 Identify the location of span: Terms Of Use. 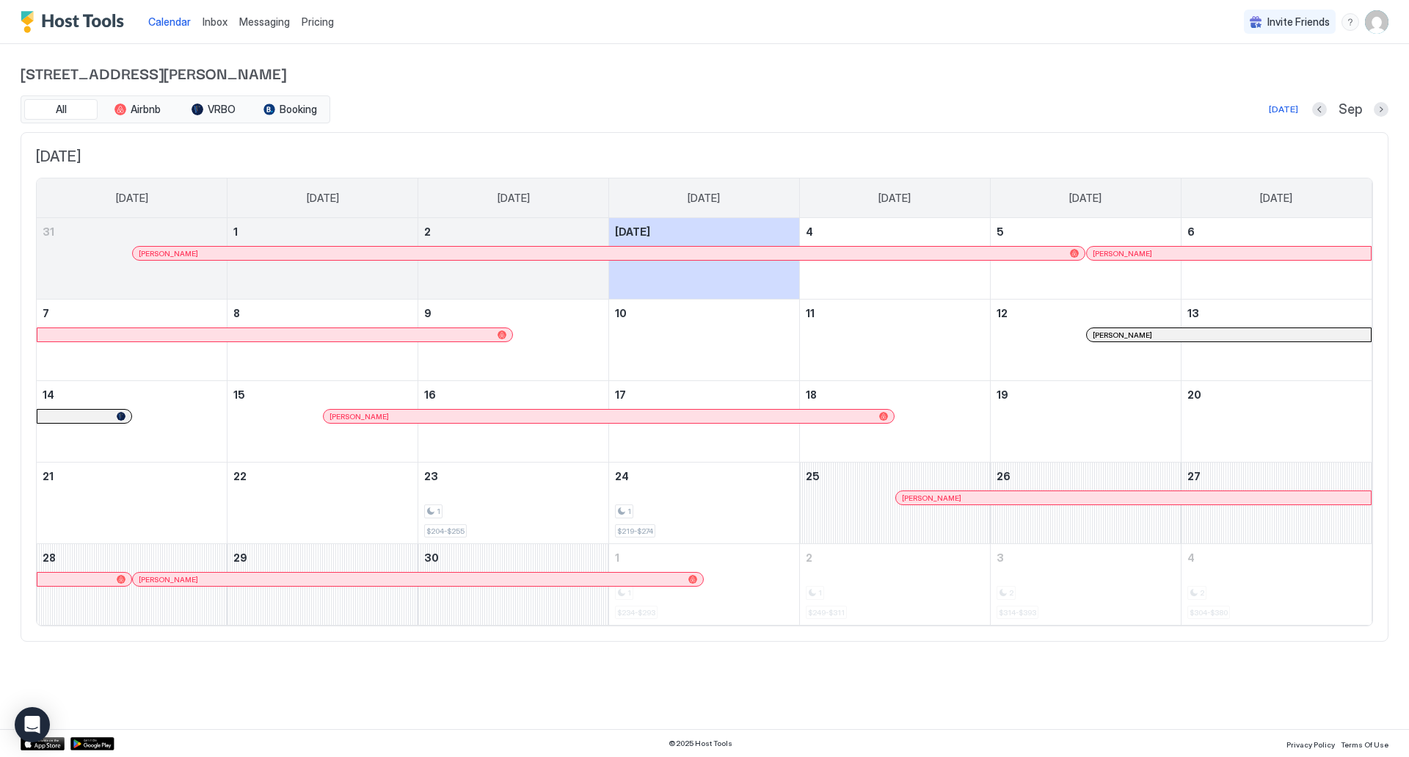
(1364, 744).